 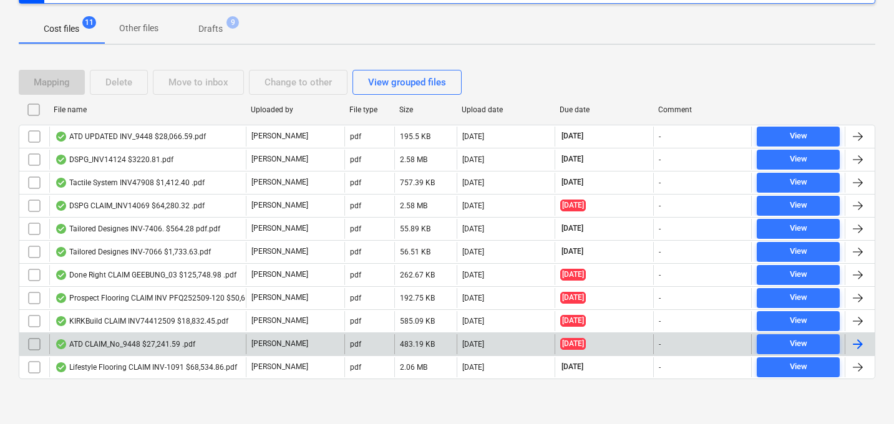 What do you see at coordinates (133, 252) in the screenshot?
I see `div: Tailored Designes INV-7066 $1,733.63.pdf` at bounding box center [133, 252].